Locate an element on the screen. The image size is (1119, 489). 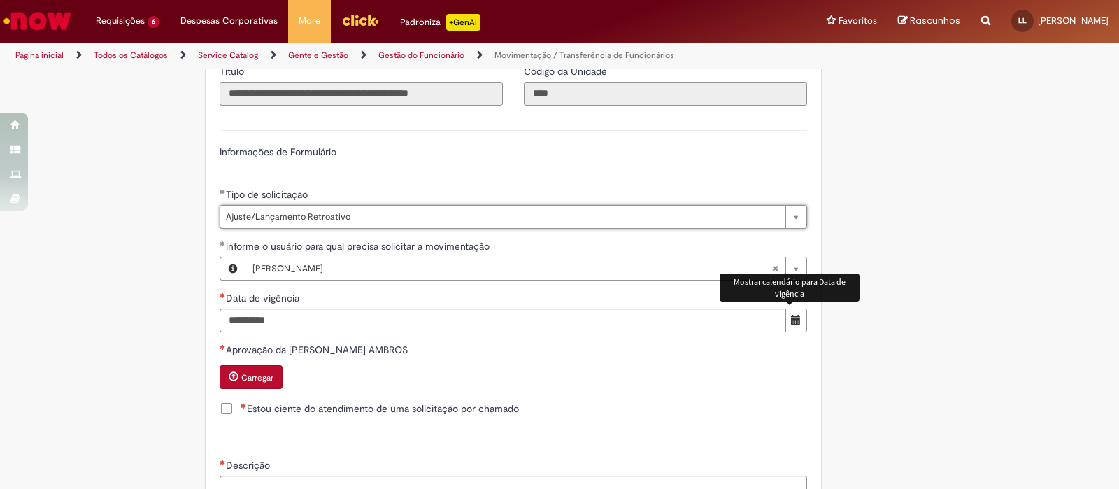
a: Rascunhos is located at coordinates (929, 21).